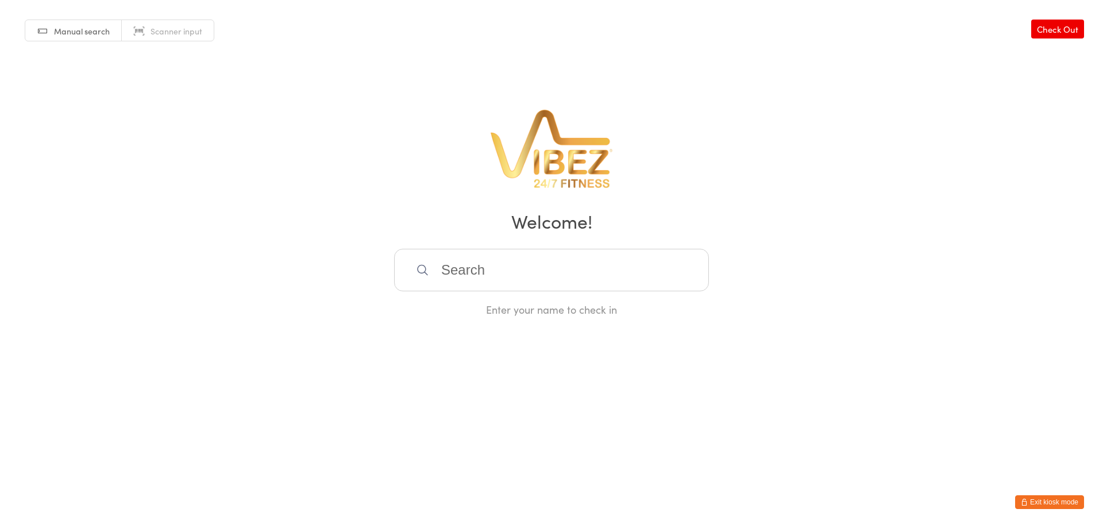 This screenshot has width=1103, height=528. What do you see at coordinates (551, 149) in the screenshot?
I see `img: VibeZ 24/7 Fitness` at bounding box center [551, 149].